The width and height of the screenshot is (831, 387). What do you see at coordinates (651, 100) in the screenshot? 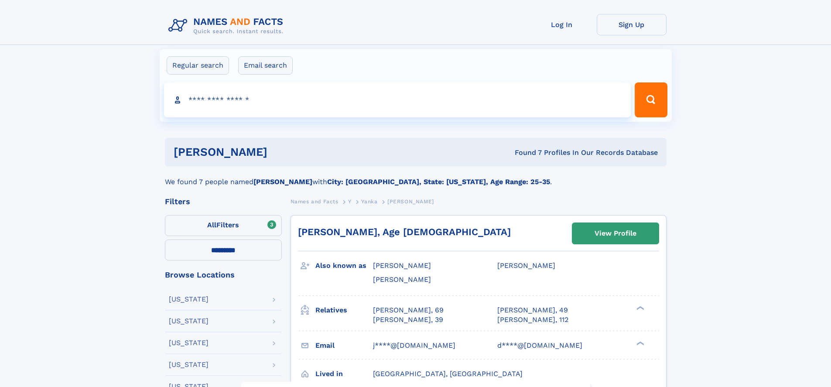
I see `button: Search Button` at bounding box center [651, 100].